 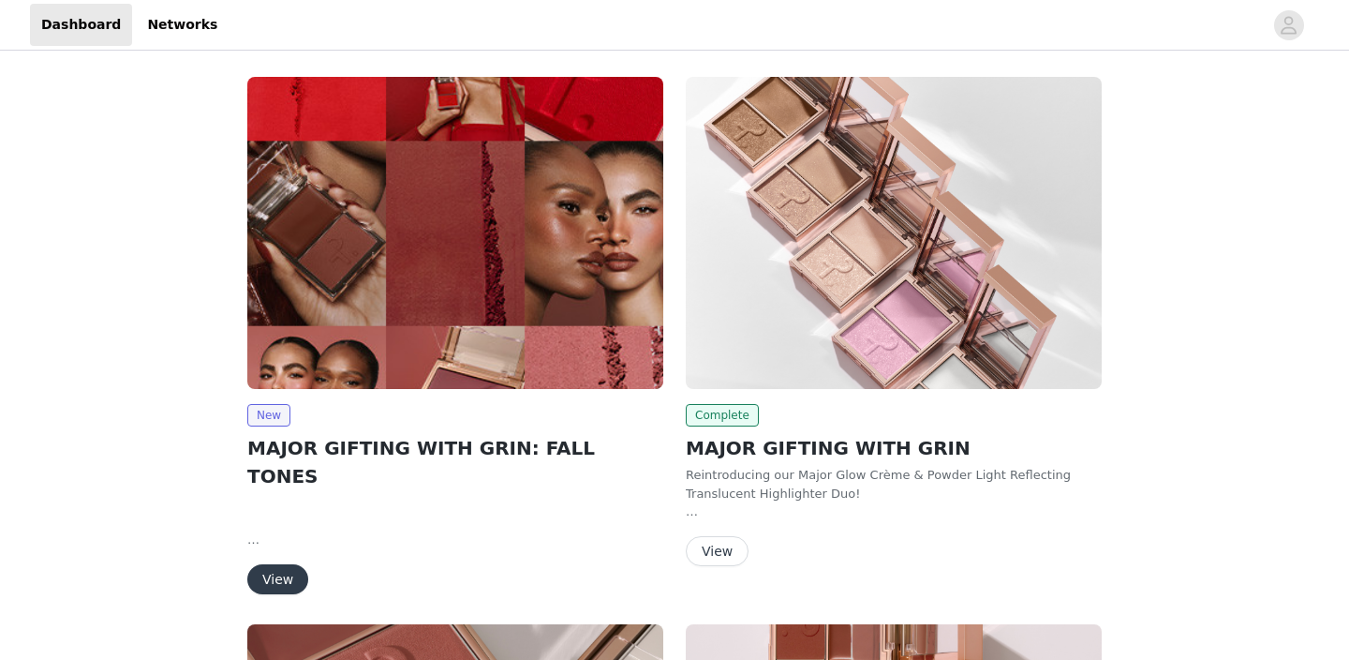 What do you see at coordinates (1288, 25) in the screenshot?
I see `div: avatar` at bounding box center [1288, 25].